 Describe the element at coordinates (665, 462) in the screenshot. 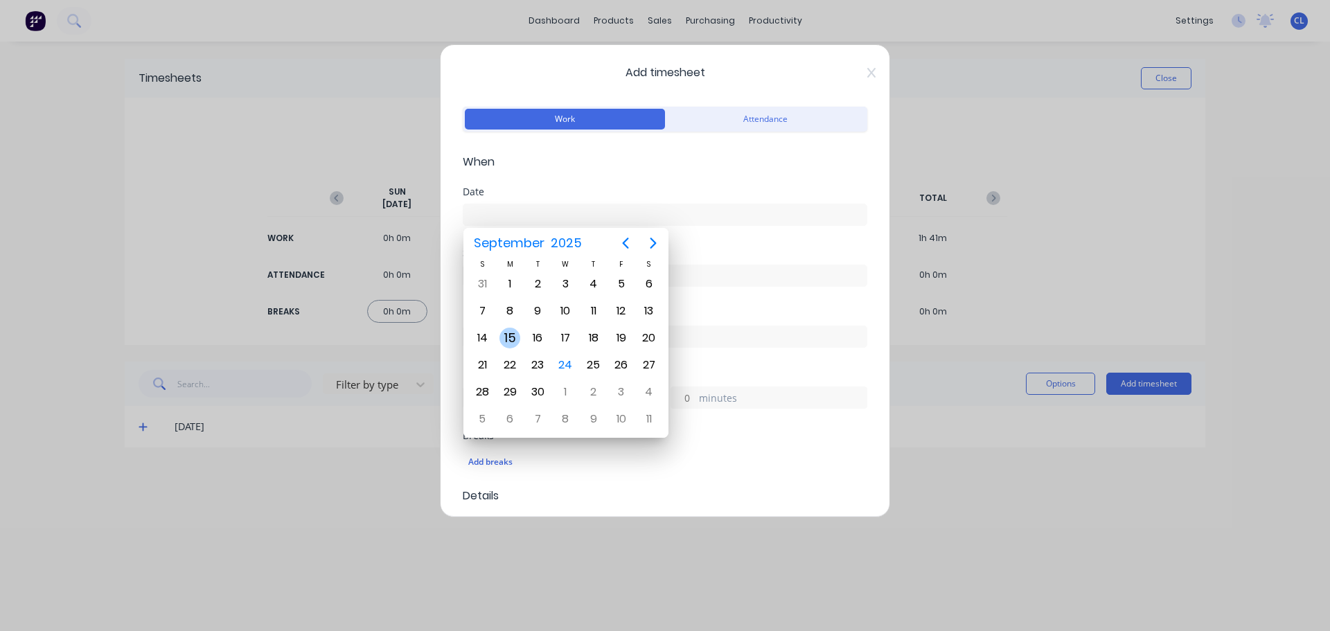

I see `div: Add breaks` at that location.